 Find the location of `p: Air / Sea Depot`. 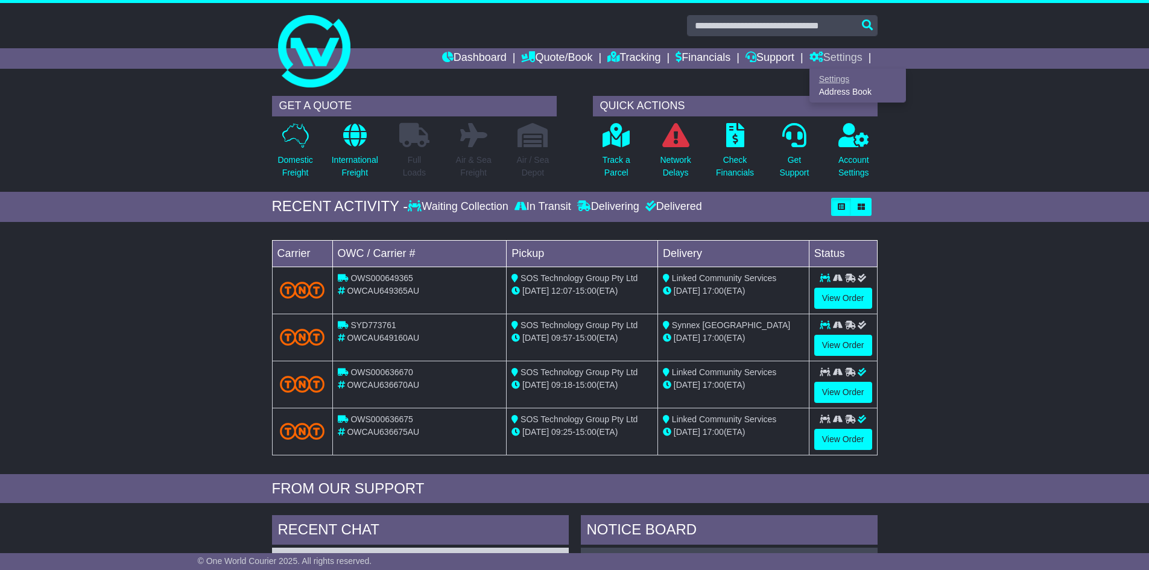

p: Air / Sea Depot is located at coordinates (533, 166).